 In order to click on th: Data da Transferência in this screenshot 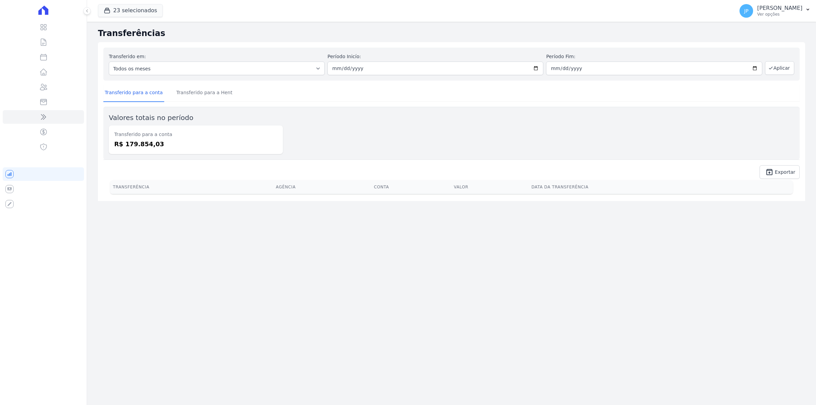, I will do `click(650, 187)`.